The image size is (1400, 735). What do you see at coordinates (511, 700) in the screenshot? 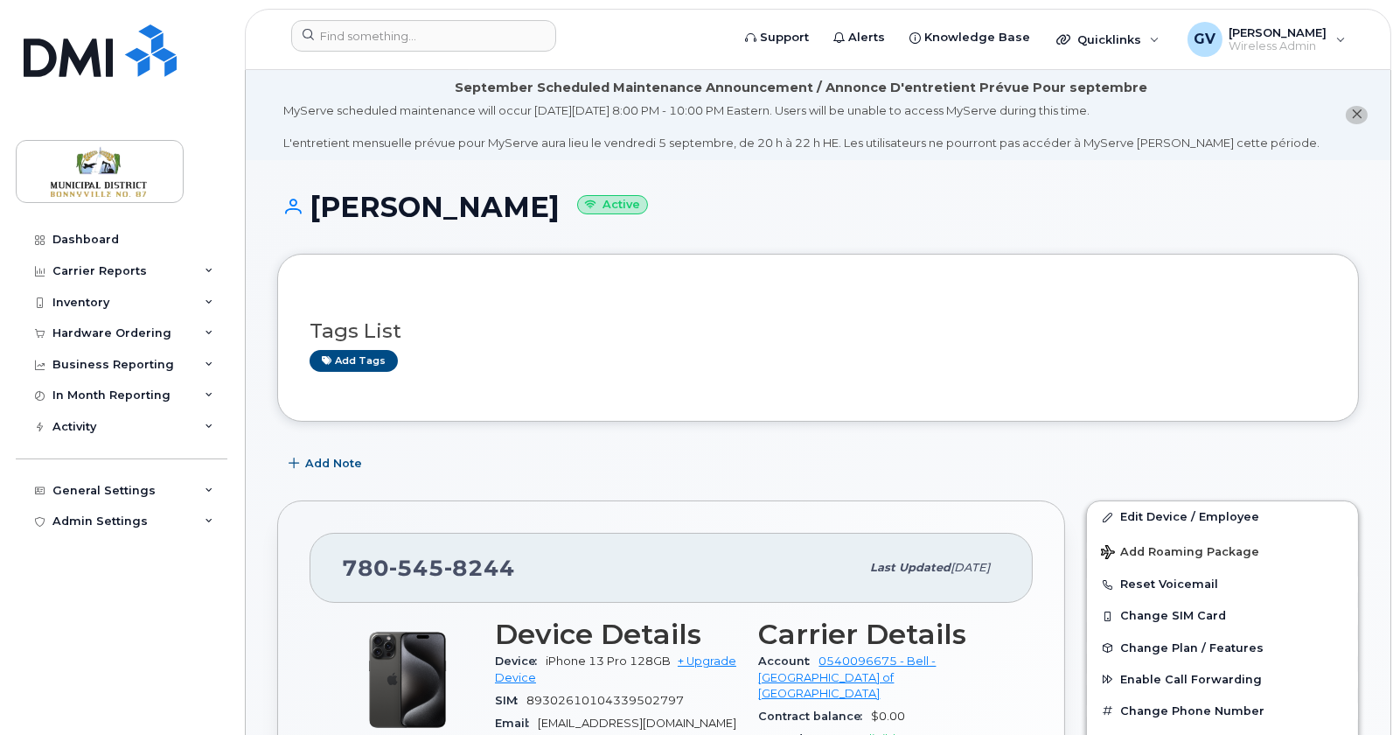
I see `span: SIM` at bounding box center [511, 700].